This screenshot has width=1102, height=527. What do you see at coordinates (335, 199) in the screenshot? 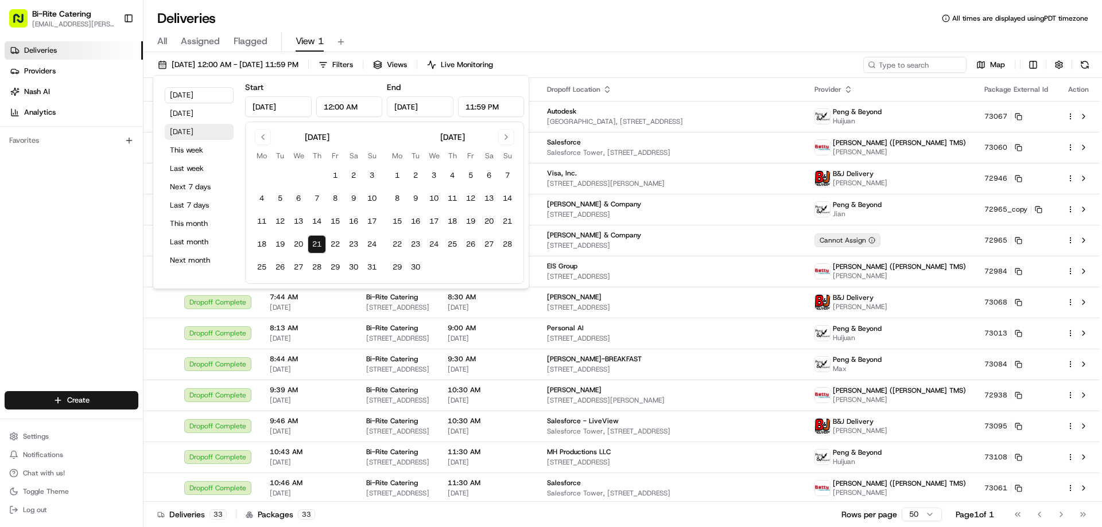
I see `button: 8` at bounding box center [335, 199].